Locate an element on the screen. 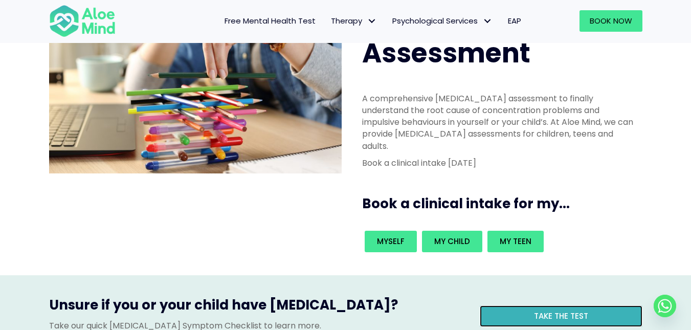  a: Free Mental Health Test is located at coordinates (270, 21).